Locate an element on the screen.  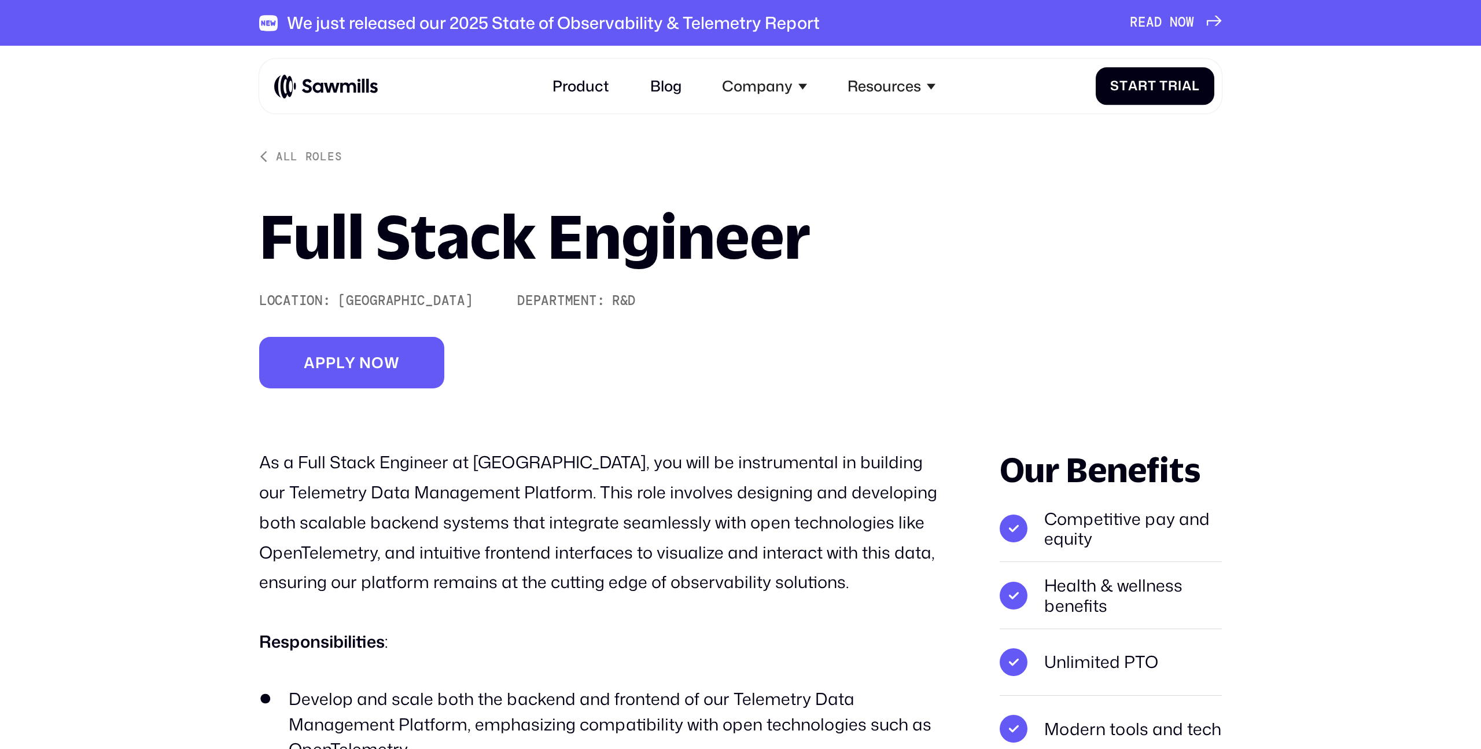
span: n is located at coordinates (365, 362).